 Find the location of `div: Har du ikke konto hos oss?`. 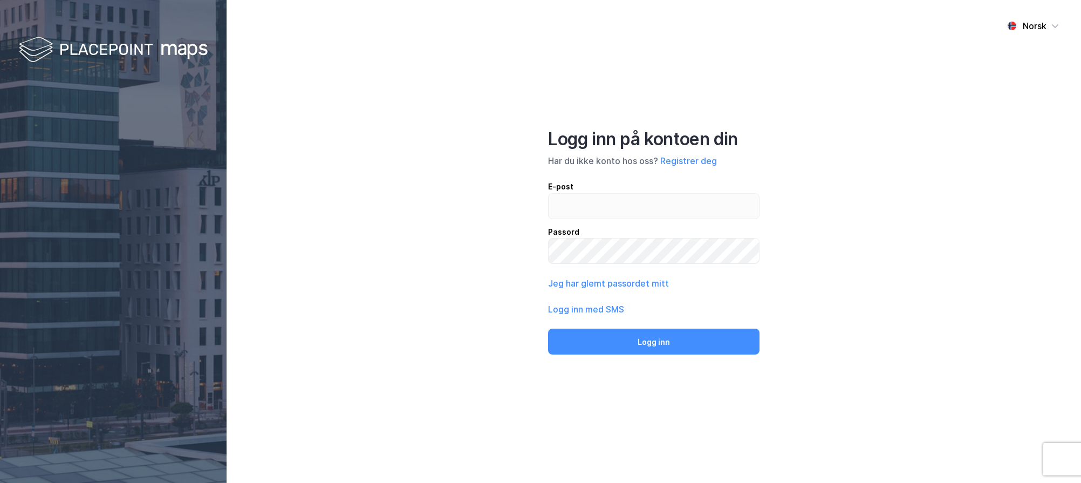

div: Har du ikke konto hos oss? is located at coordinates (654, 161).